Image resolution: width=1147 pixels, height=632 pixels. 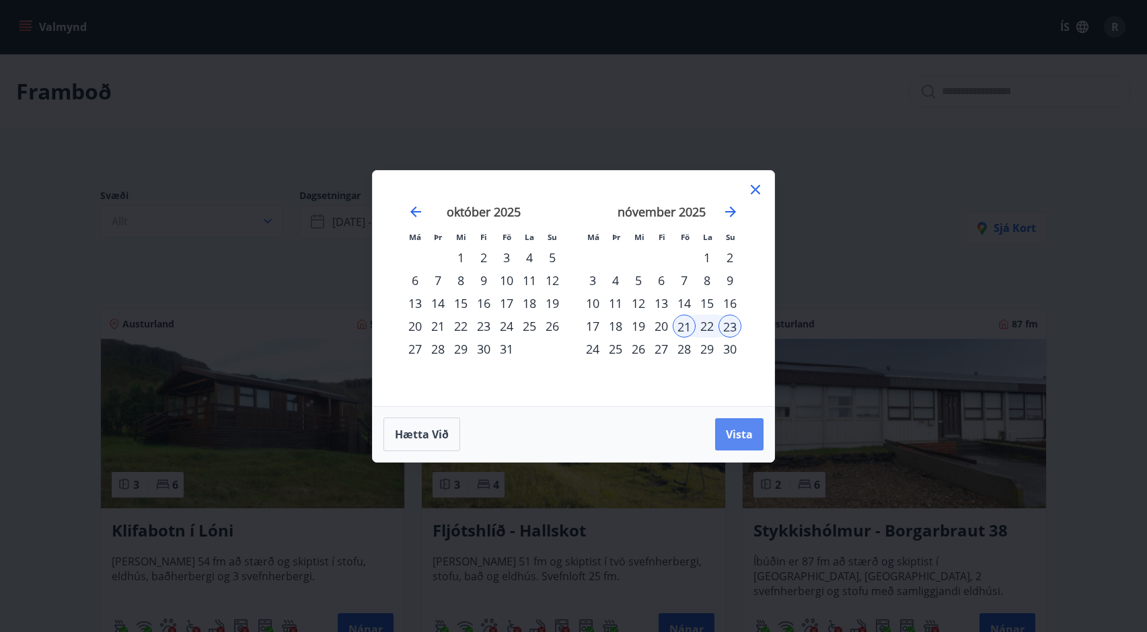 I want to click on small: Su, so click(x=552, y=237).